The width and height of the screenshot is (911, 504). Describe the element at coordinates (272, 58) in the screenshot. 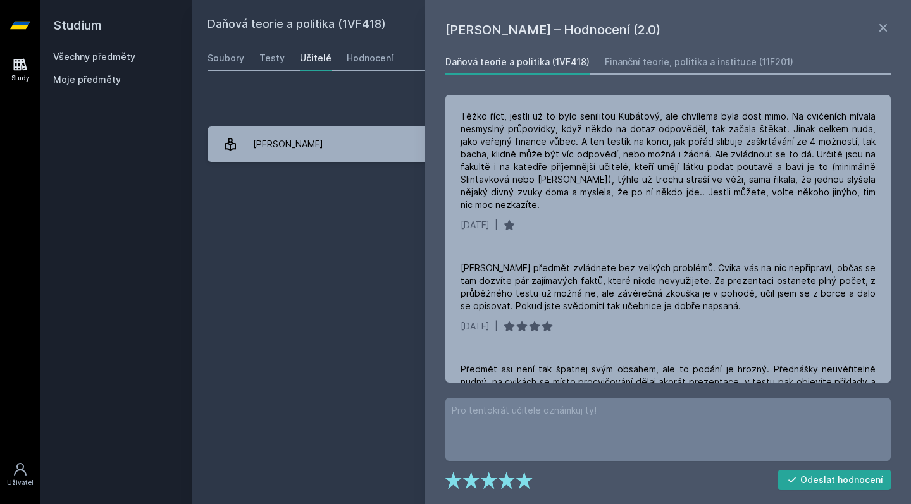

I see `a: Testy` at that location.